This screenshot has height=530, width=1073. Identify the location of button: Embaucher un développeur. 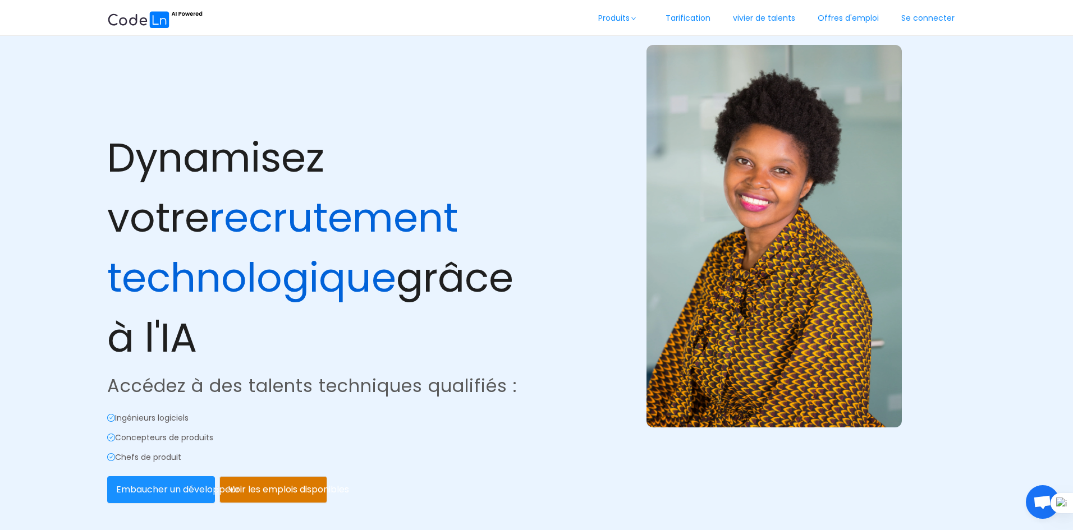
(161, 490).